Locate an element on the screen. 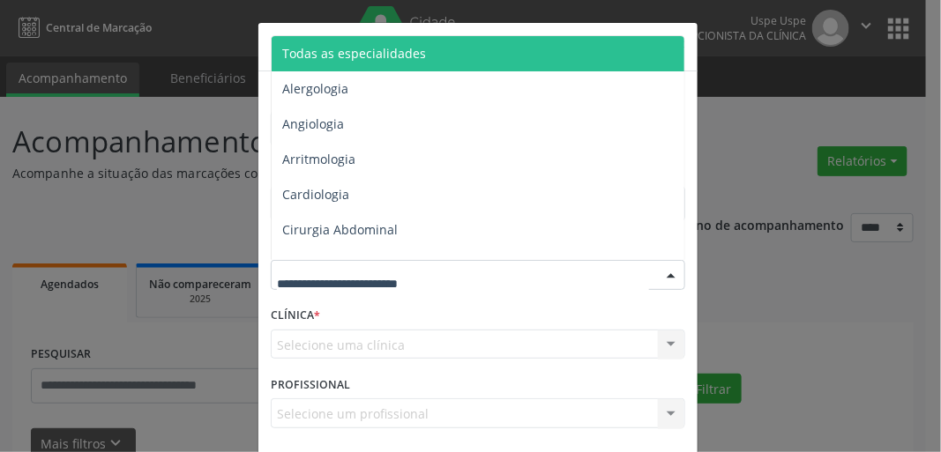 Image resolution: width=941 pixels, height=452 pixels. span: Cirurgia Abdominal is located at coordinates (339, 229).